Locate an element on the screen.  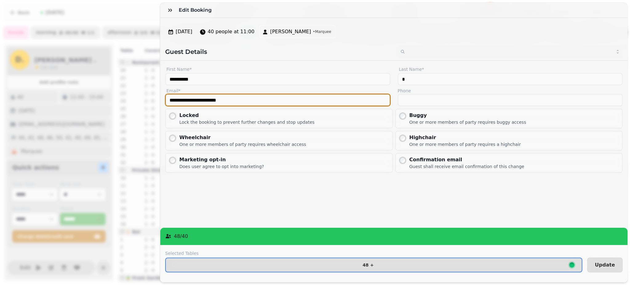
div: Buggy is located at coordinates (468, 115).